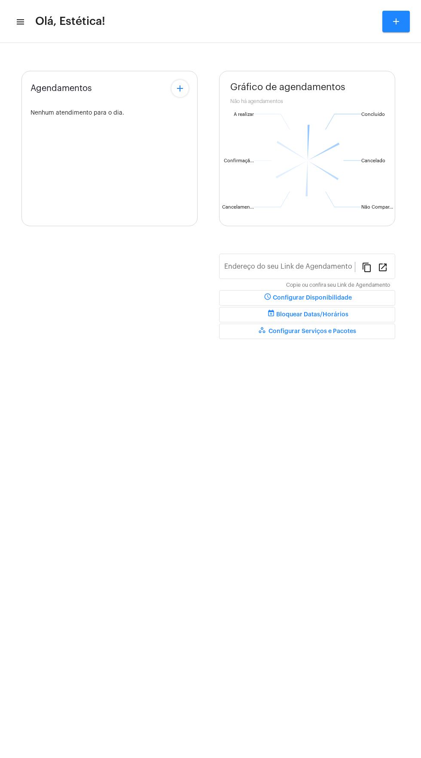 The height and width of the screenshot is (758, 421). What do you see at coordinates (383, 267) in the screenshot?
I see `mat-icon: open_in_new` at bounding box center [383, 267].